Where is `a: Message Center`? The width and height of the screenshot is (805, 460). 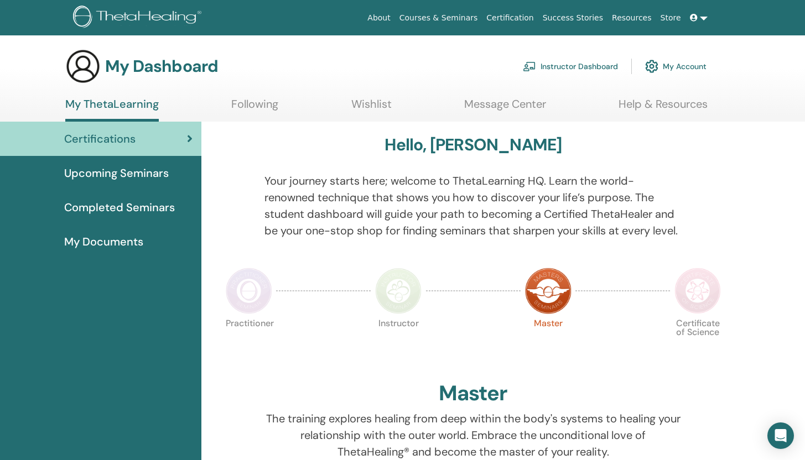 a: Message Center is located at coordinates (505, 108).